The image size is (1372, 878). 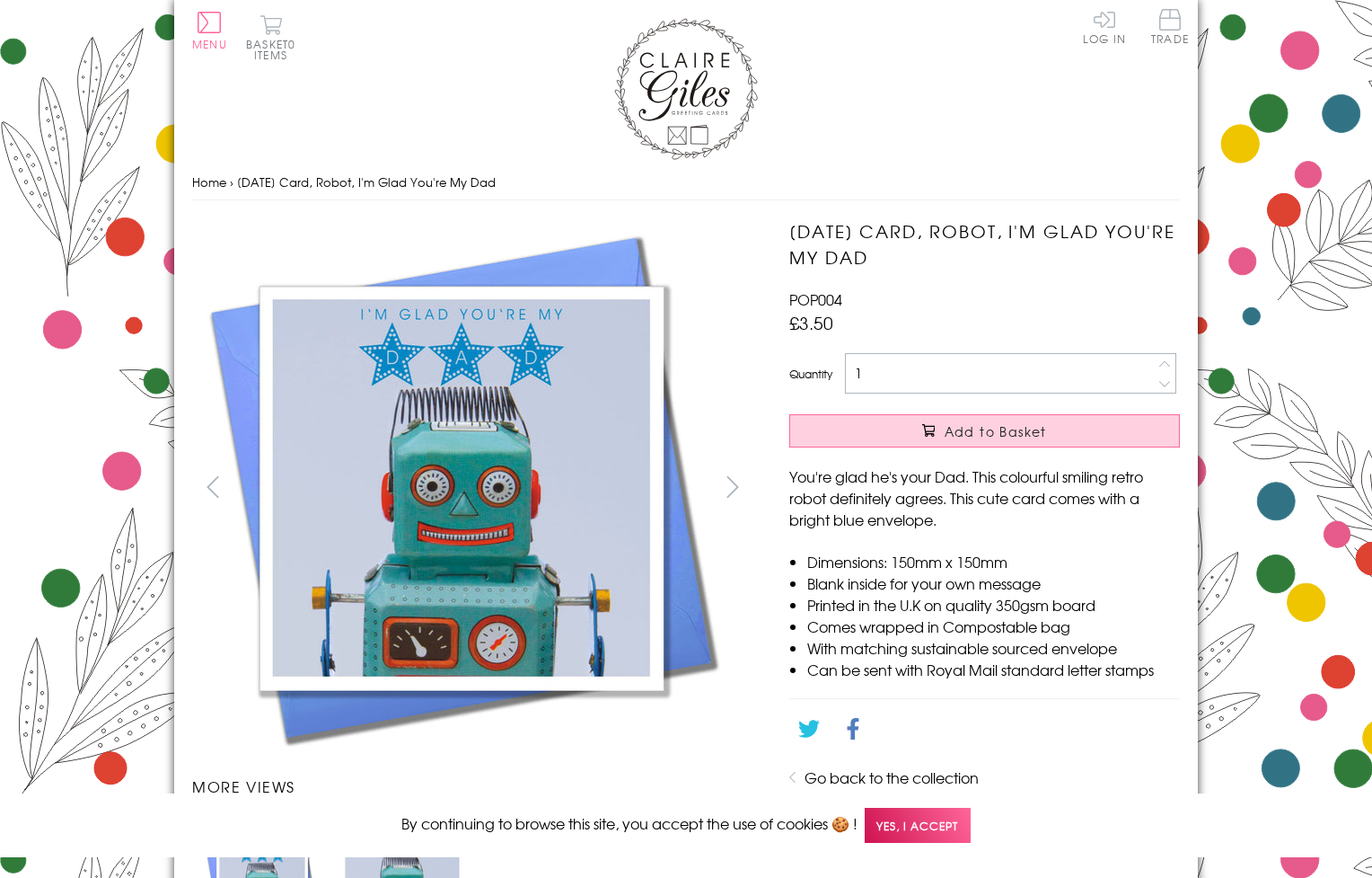 What do you see at coordinates (686, 89) in the screenshot?
I see `img: Claire Giles Greetings Cards` at bounding box center [686, 89].